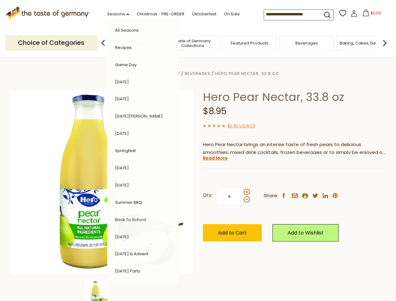  Describe the element at coordinates (125, 150) in the screenshot. I see `a: Springfest` at that location.